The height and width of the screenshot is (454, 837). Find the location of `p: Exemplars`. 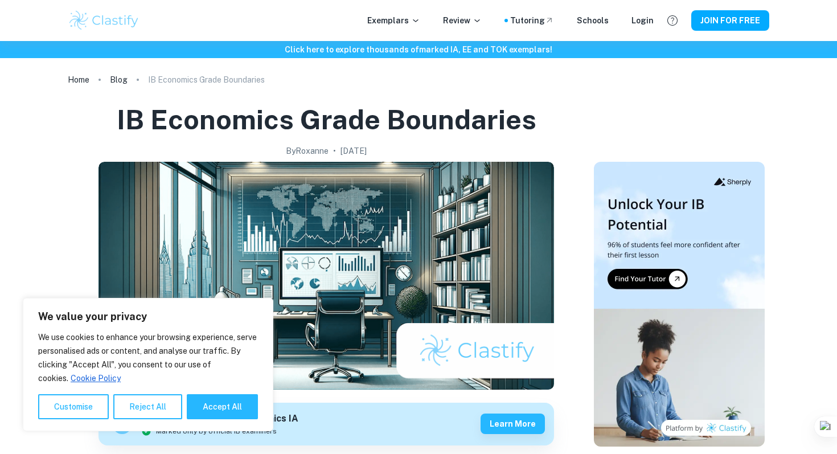

p: Exemplars is located at coordinates (393, 20).